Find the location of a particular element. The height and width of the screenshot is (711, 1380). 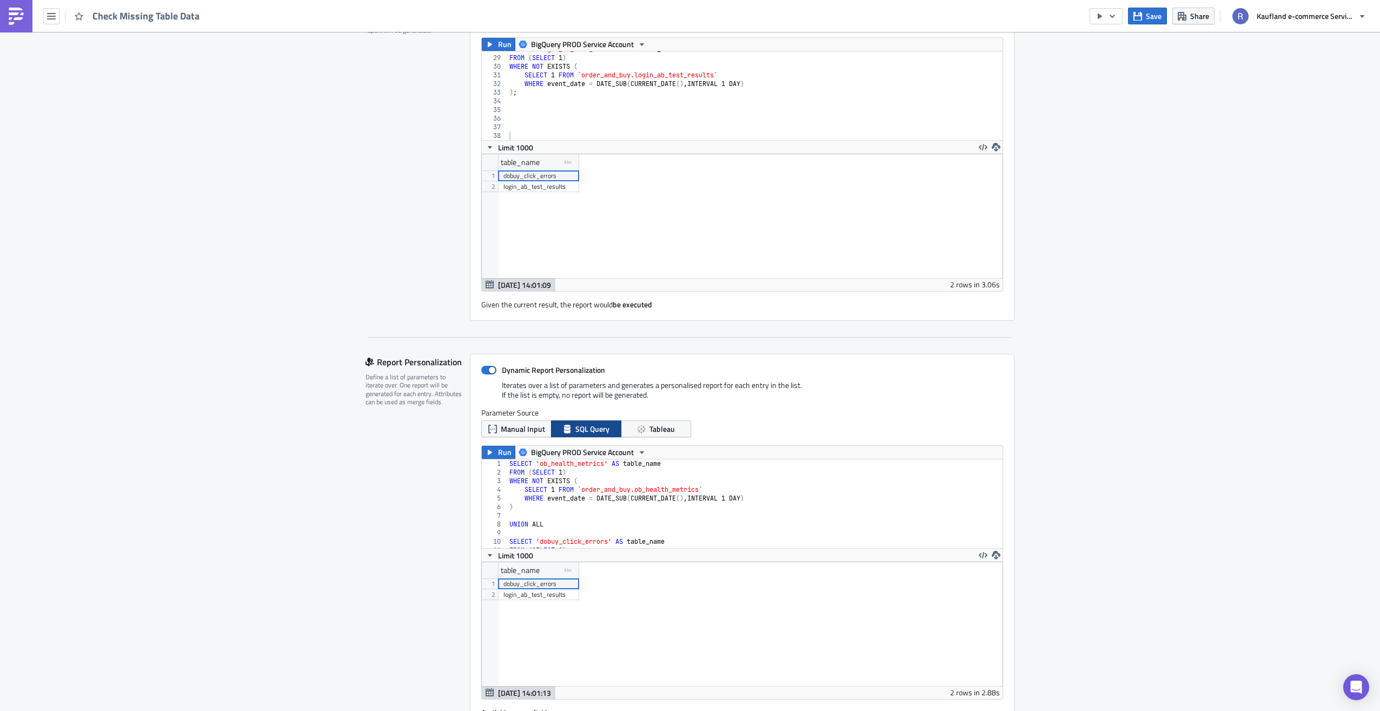

label: Parameter Source is located at coordinates (742, 413).